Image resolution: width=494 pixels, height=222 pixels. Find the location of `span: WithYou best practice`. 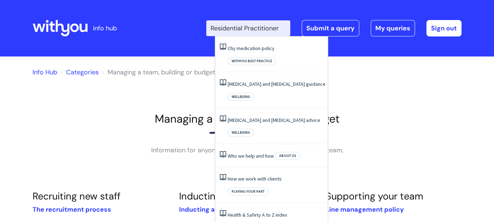

span: WithYou best practice is located at coordinates (251, 61).